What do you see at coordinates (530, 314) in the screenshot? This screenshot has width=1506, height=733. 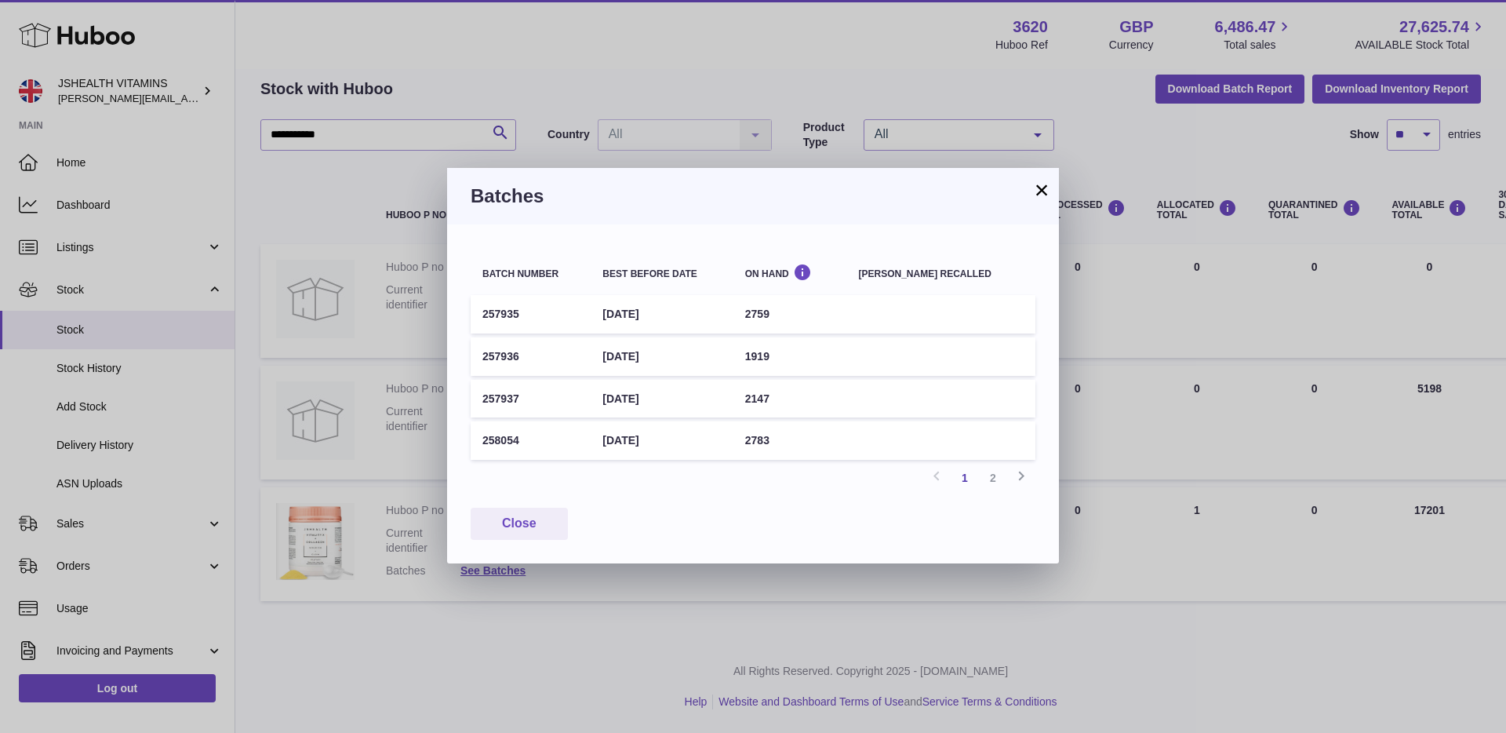 I see `td: 257935` at bounding box center [530, 314].